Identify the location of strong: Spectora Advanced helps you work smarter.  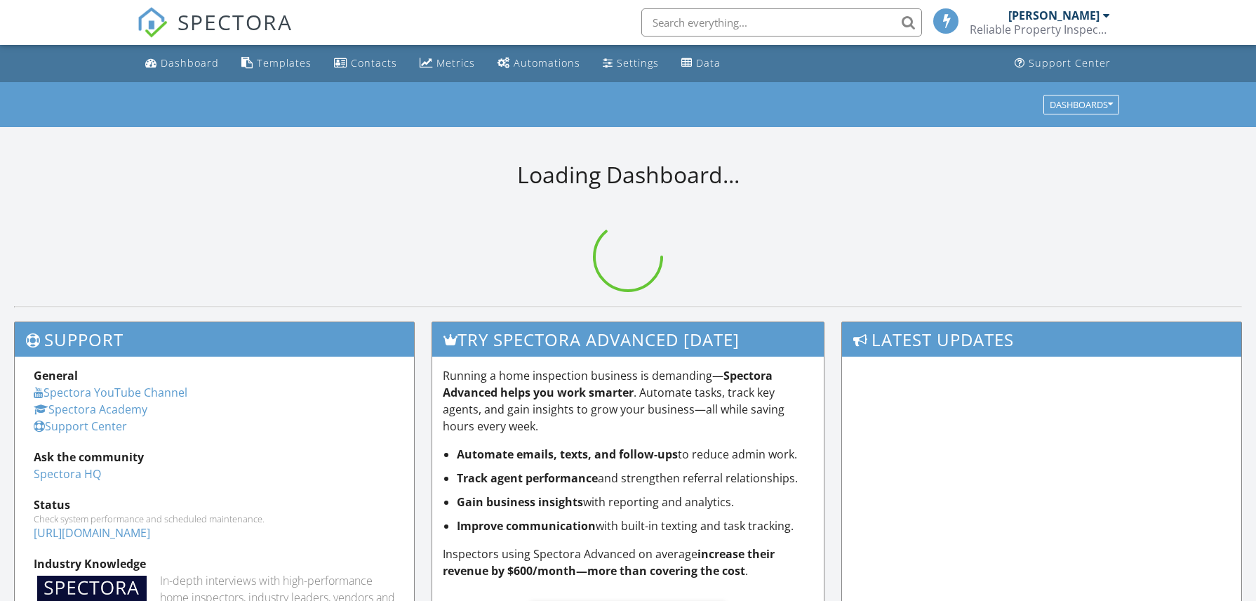
(608, 384).